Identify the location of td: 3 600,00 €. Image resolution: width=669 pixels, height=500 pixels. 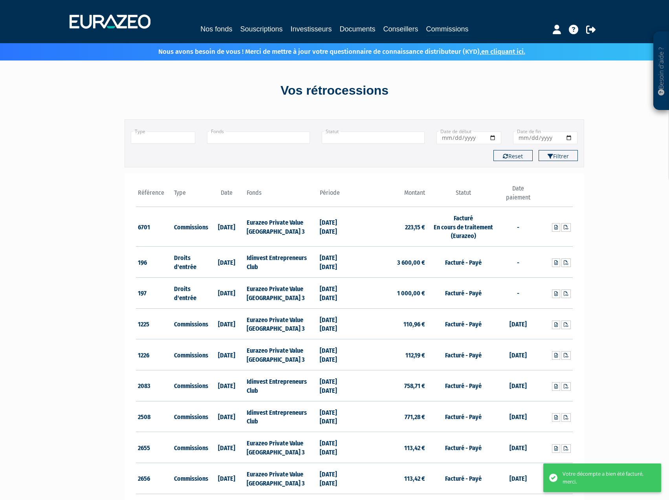
(391, 262).